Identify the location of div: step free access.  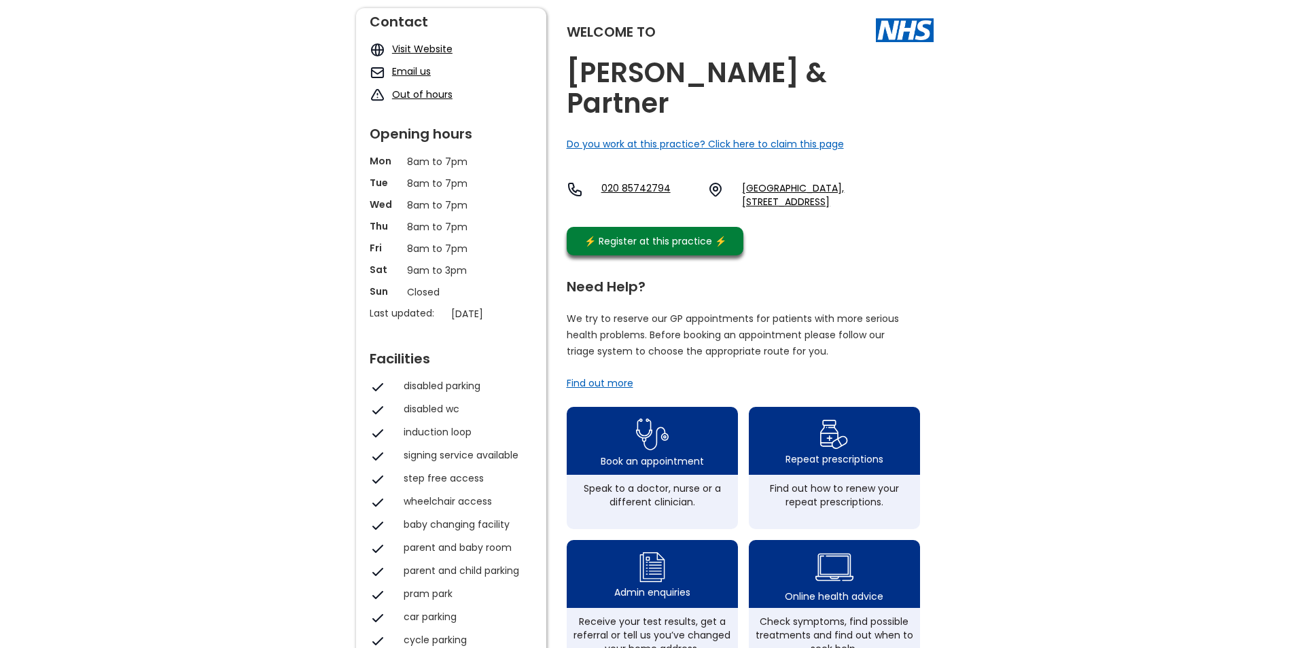
(465, 478).